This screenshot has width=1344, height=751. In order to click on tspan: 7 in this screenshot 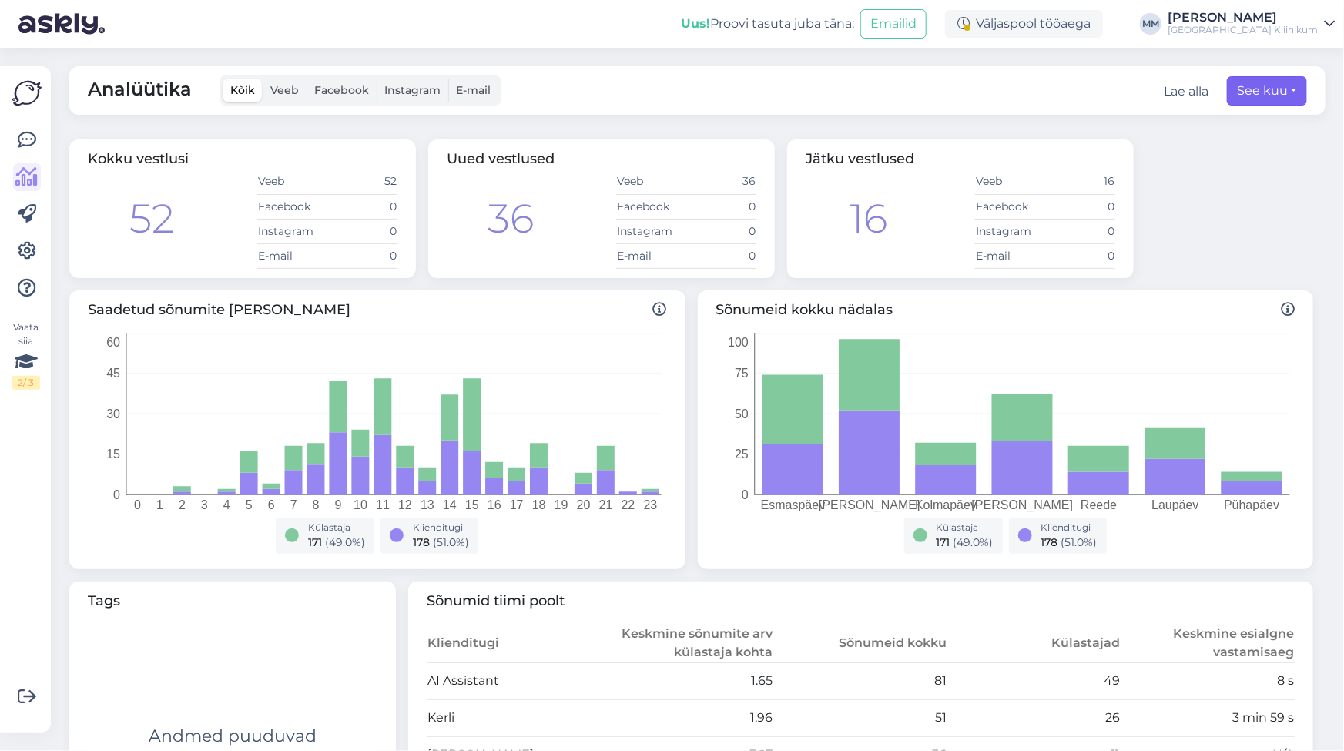, I will do `click(293, 504)`.